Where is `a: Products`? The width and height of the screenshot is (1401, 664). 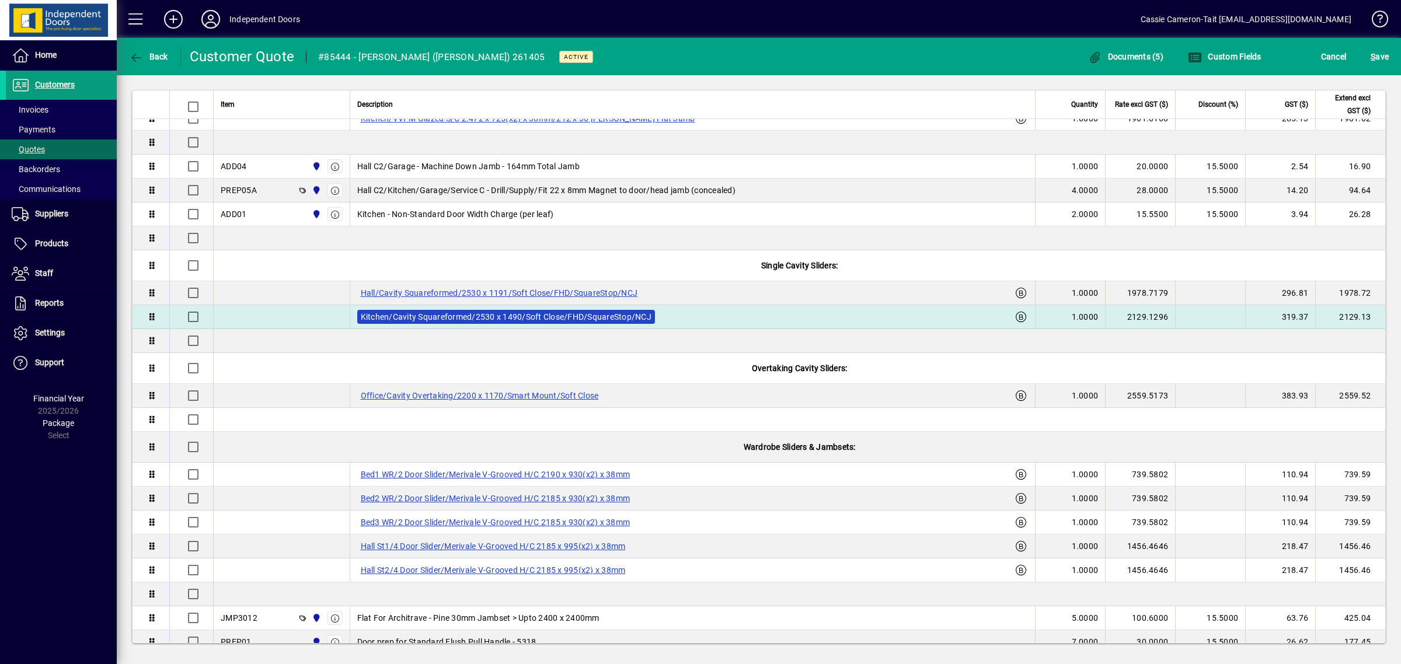
a: Products is located at coordinates (61, 244).